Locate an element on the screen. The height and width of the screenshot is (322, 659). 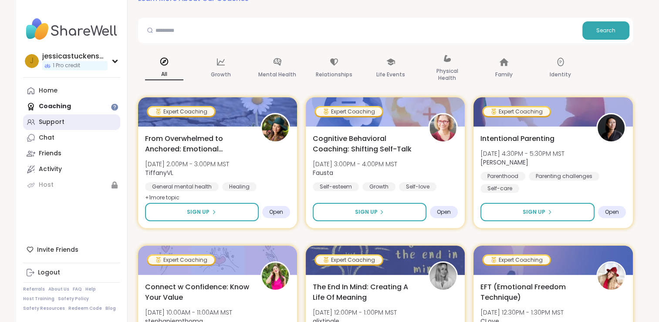
div: Healing is located at coordinates (239, 187).